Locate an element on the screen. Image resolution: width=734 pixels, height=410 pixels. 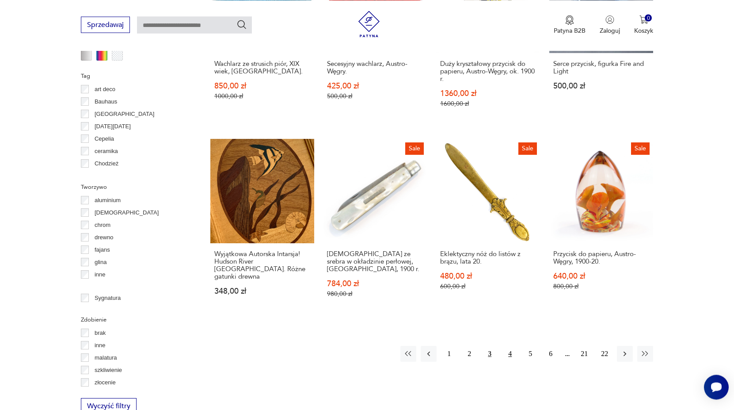
button: 1 is located at coordinates (449, 354).